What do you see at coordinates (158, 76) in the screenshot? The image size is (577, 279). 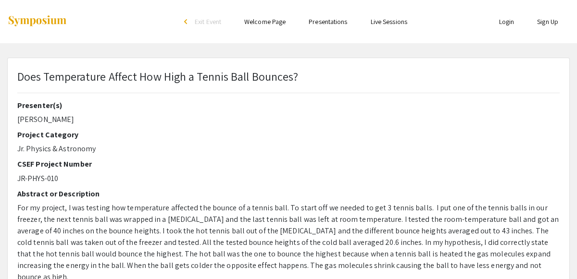 I see `p: Does Temperature Affect How High a Tennis Ball Bounces?` at bounding box center [158, 76].